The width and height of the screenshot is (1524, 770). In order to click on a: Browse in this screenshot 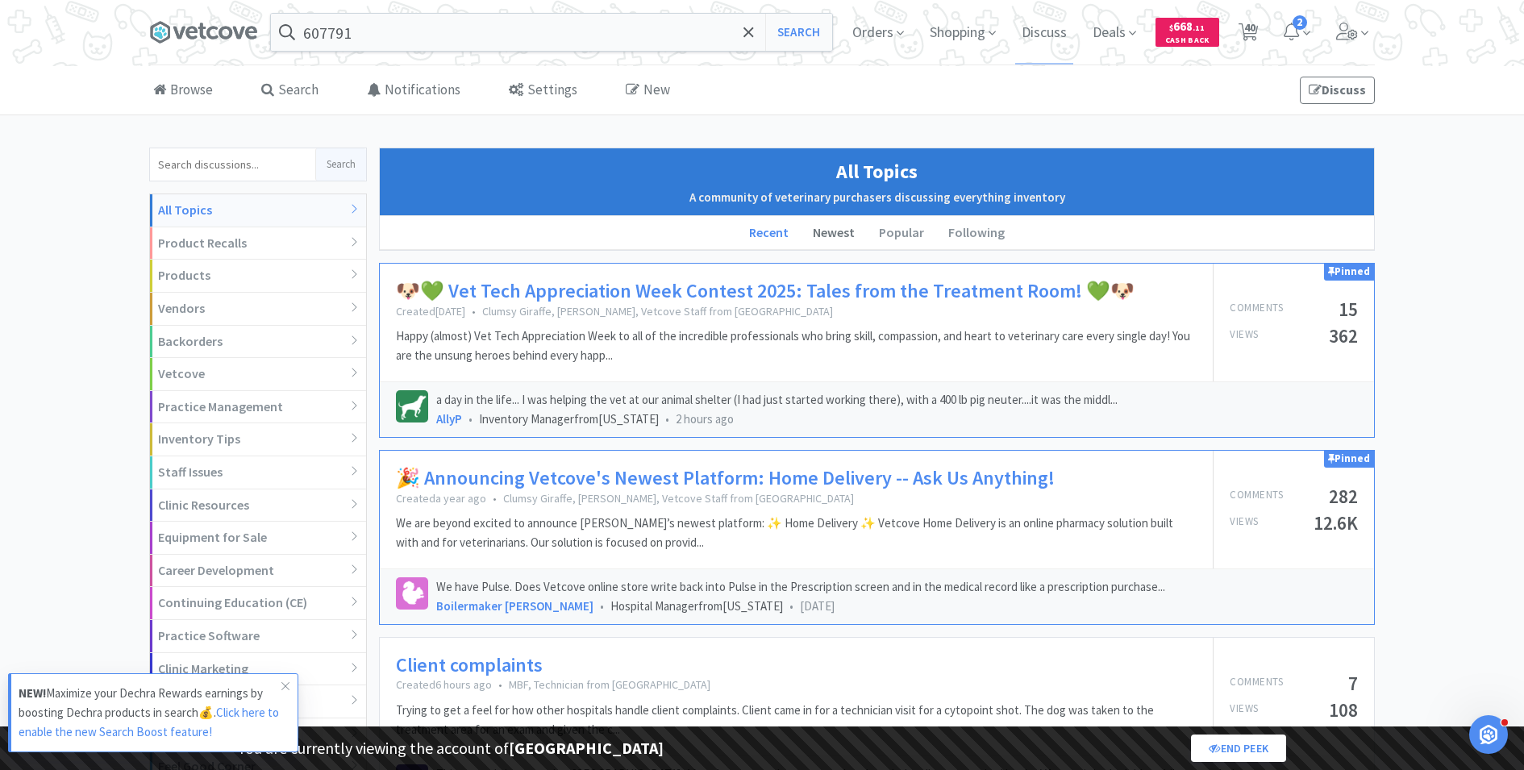, I will do `click(183, 90)`.